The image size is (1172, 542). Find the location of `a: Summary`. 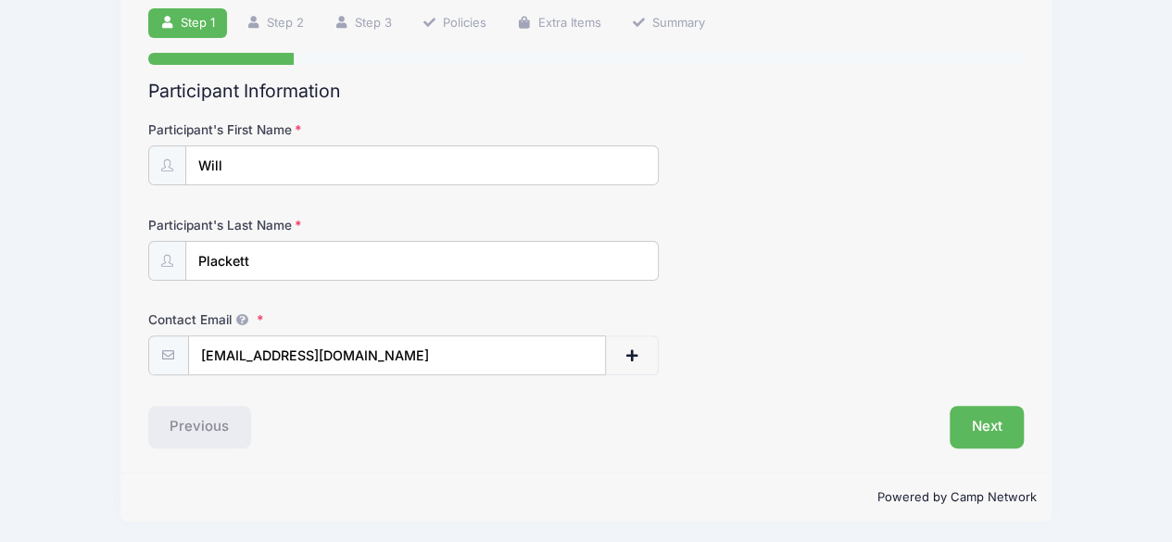

a: Summary is located at coordinates (668, 23).